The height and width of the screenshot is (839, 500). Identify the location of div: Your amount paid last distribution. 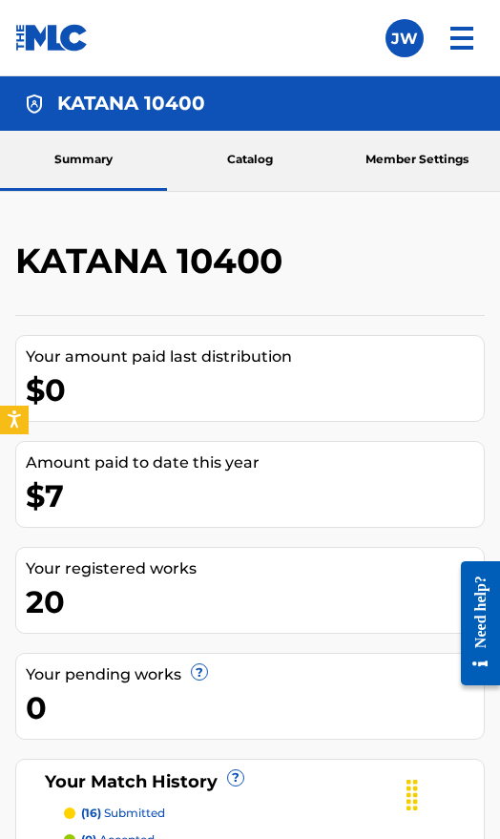
(255, 357).